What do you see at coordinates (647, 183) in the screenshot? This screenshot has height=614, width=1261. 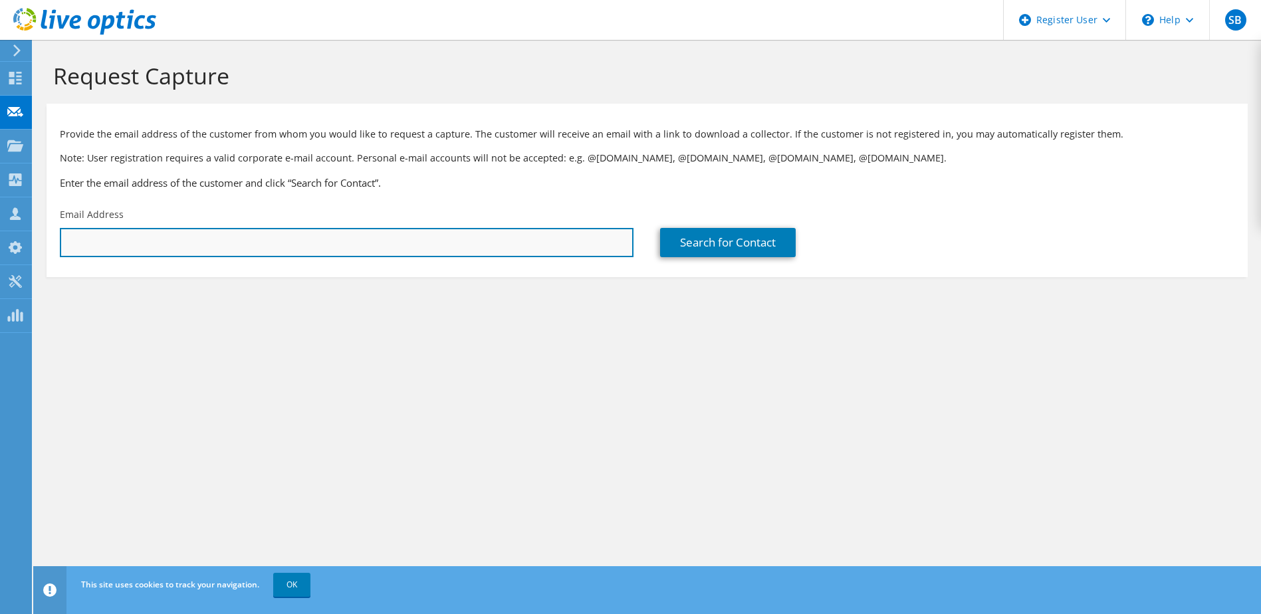 I see `h3: Enter the email address of the customer and click “Search for Contact”.` at bounding box center [647, 183].